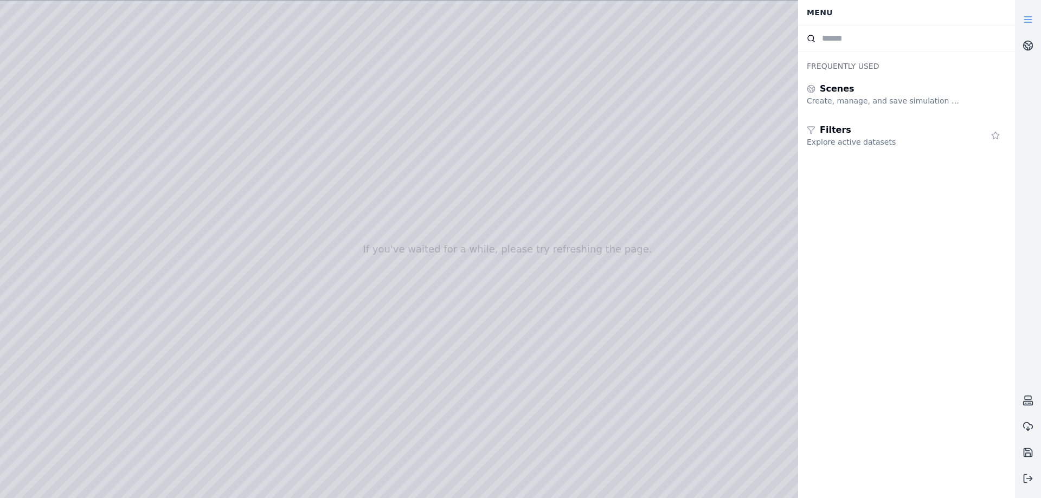  What do you see at coordinates (885, 101) in the screenshot?
I see `div: Create, manage, and save simulation scenes` at bounding box center [885, 101].